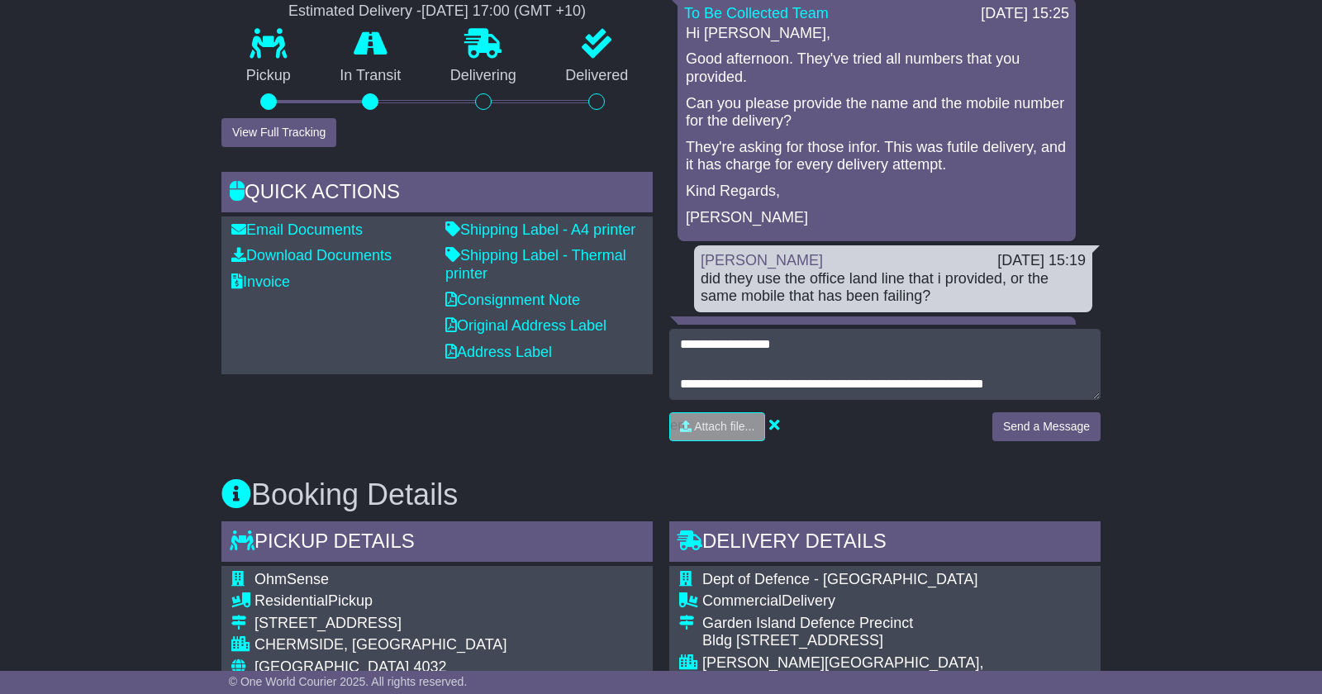  I want to click on span: Residential, so click(291, 601).